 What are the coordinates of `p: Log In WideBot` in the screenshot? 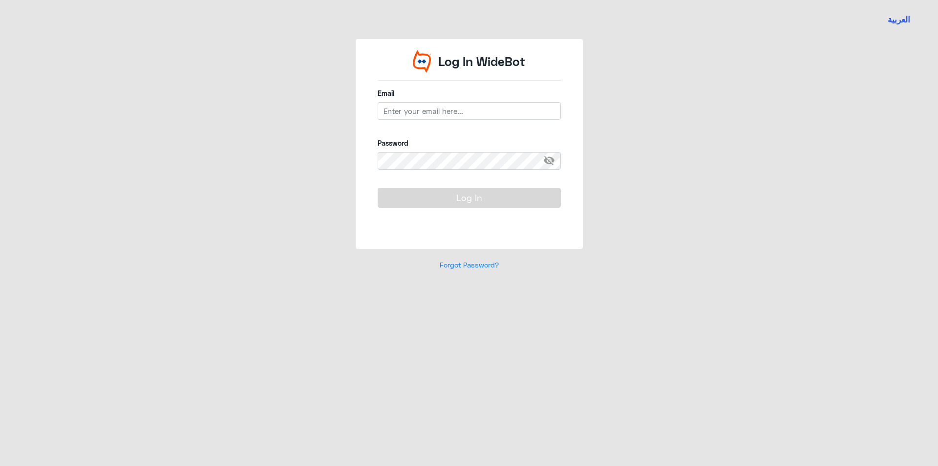 It's located at (482, 62).